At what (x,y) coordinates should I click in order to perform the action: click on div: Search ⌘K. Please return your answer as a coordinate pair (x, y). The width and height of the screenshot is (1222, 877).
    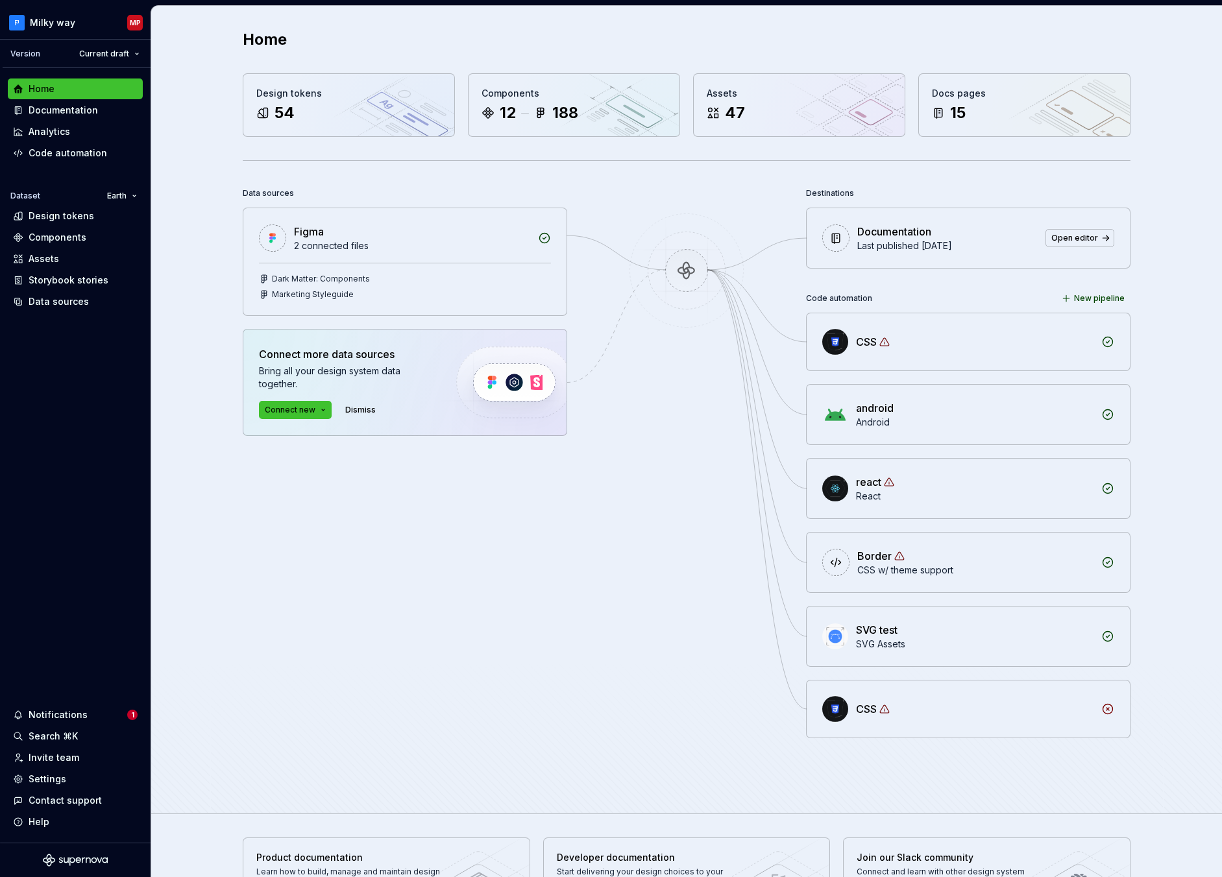
    Looking at the image, I should click on (53, 737).